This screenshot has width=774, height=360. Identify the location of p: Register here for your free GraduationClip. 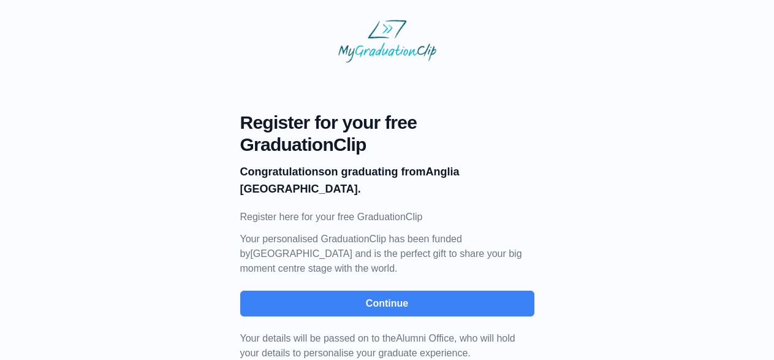
(387, 217).